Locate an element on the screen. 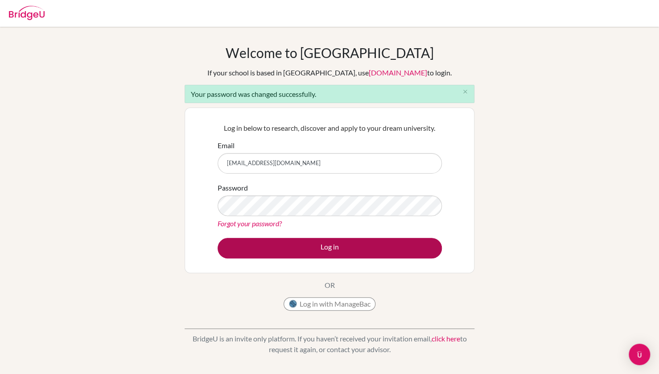 The height and width of the screenshot is (374, 659). p: BridgeU is an invite only platform. If you haven’t received your invitation email, to request it ... is located at coordinates (329, 344).